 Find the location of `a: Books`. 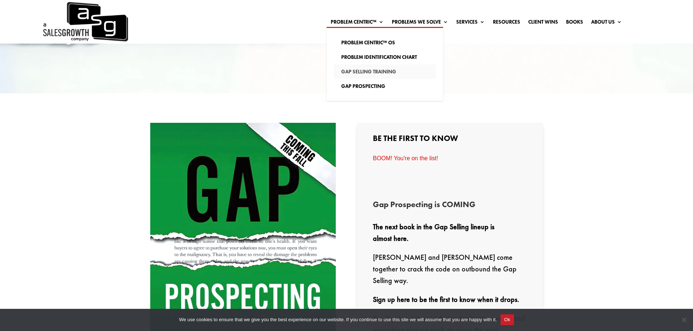

a: Books is located at coordinates (574, 23).